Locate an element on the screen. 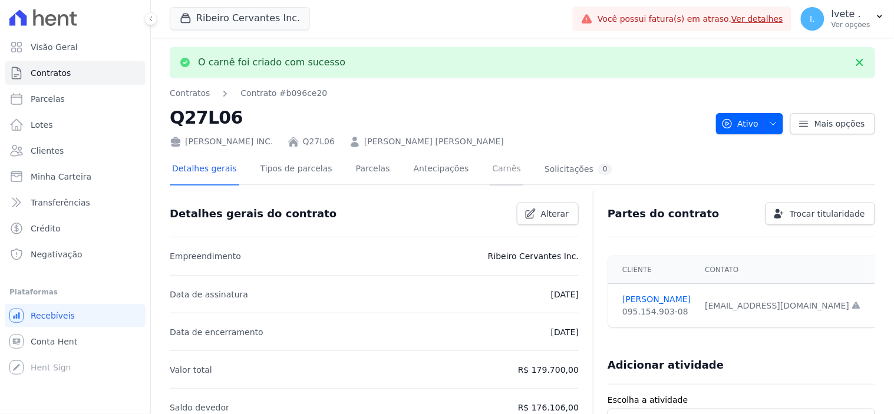 The height and width of the screenshot is (414, 894). a: Minha Carteira is located at coordinates (75, 177).